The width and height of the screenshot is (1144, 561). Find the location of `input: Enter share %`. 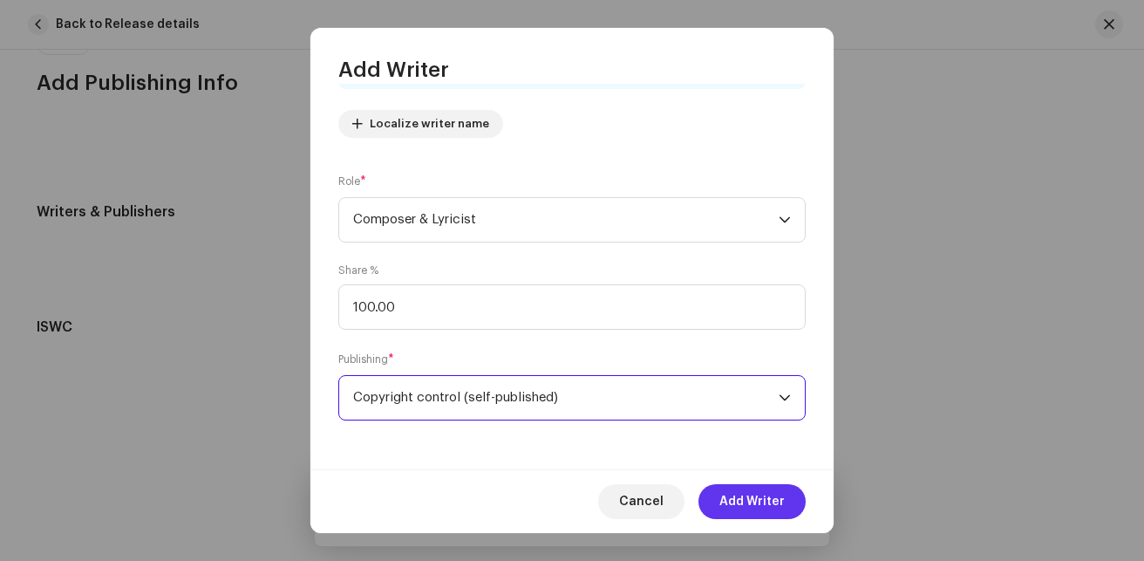

input: Enter share % is located at coordinates (572, 307).